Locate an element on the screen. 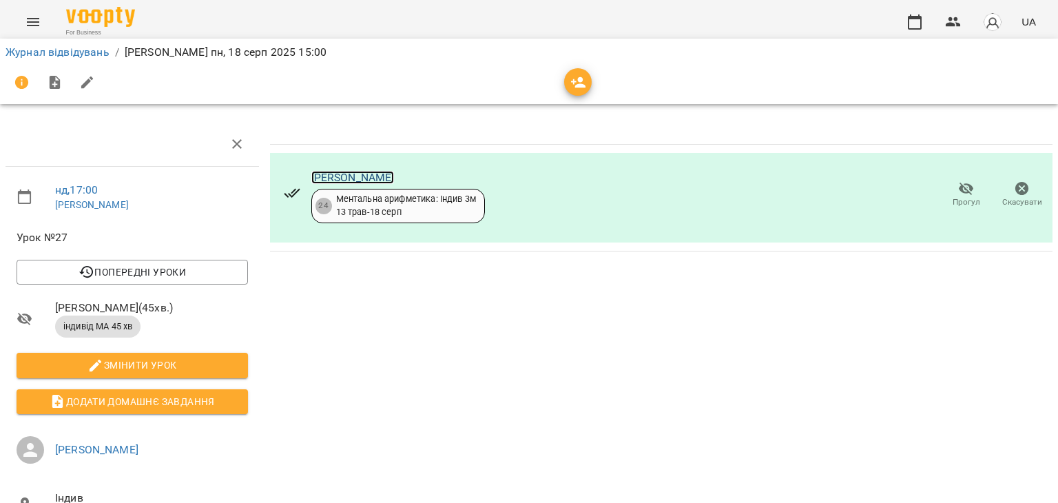 Image resolution: width=1058 pixels, height=503 pixels. span: UA is located at coordinates (1028, 21).